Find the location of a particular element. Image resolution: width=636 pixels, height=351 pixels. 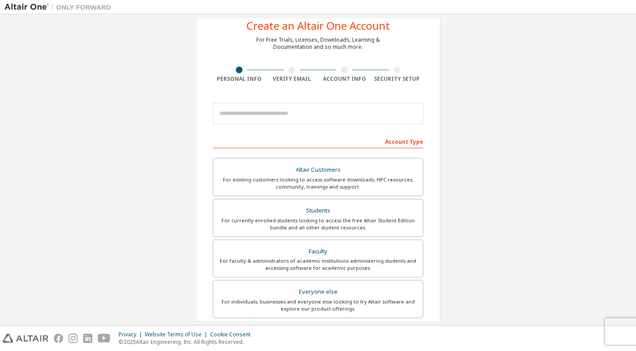

img: instagram.svg is located at coordinates (73, 338).